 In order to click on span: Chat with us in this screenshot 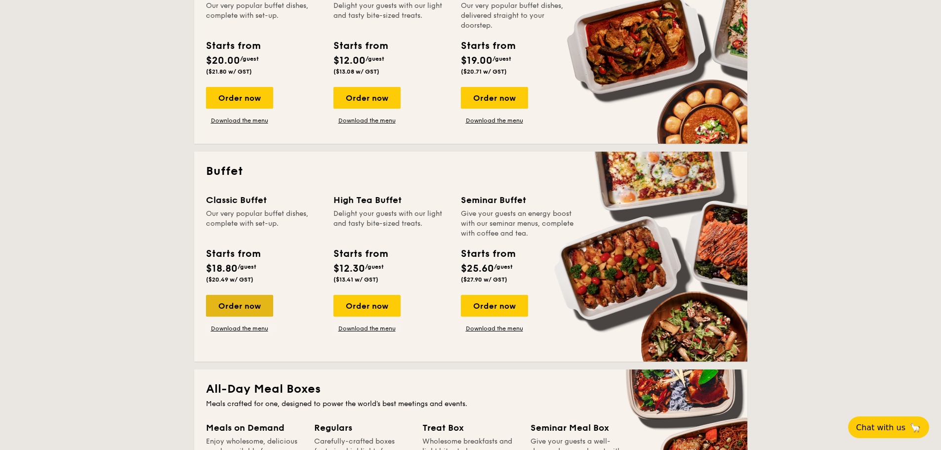, I will do `click(881, 427)`.